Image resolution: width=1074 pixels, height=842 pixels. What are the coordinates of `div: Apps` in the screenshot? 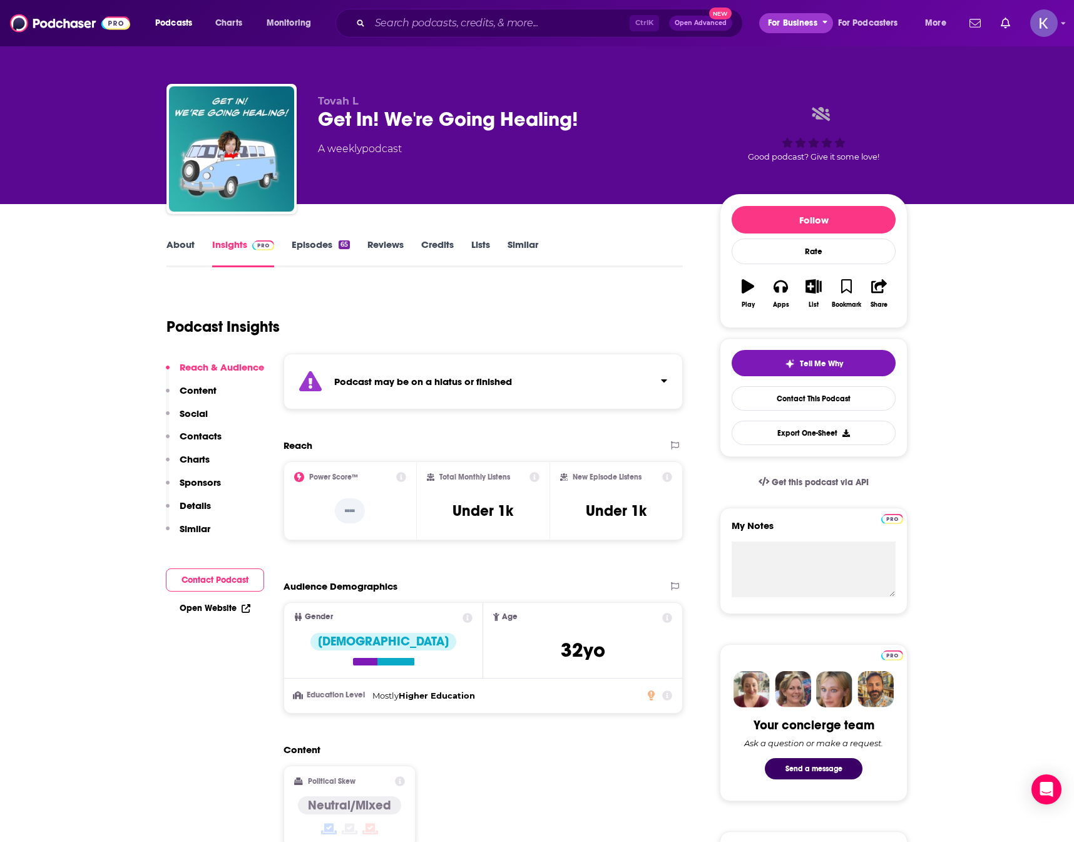 It's located at (781, 305).